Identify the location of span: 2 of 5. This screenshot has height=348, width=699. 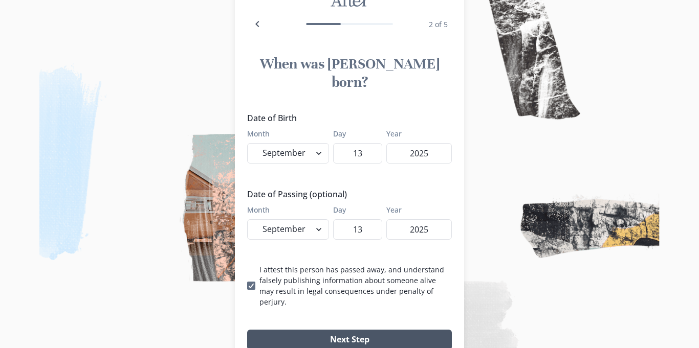
(438, 24).